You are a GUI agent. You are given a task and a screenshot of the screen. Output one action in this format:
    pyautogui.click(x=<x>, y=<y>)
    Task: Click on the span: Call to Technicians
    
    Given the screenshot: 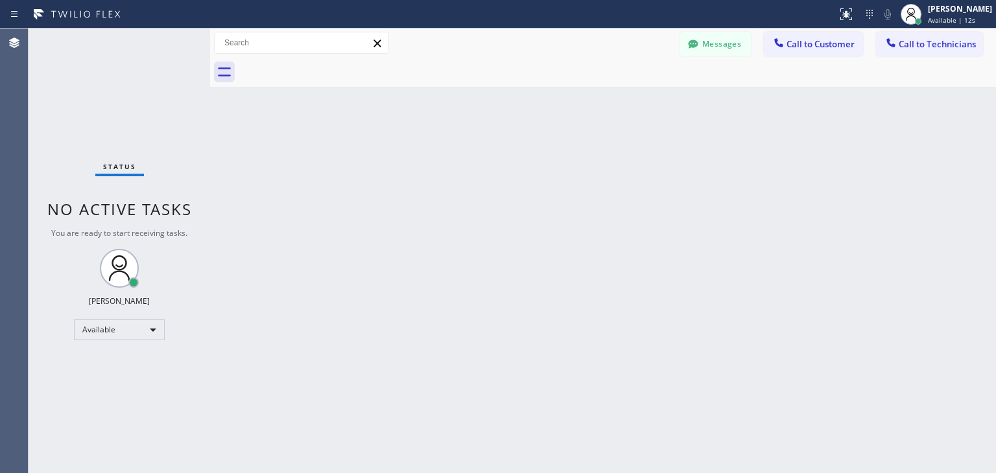 What is the action you would take?
    pyautogui.click(x=937, y=44)
    